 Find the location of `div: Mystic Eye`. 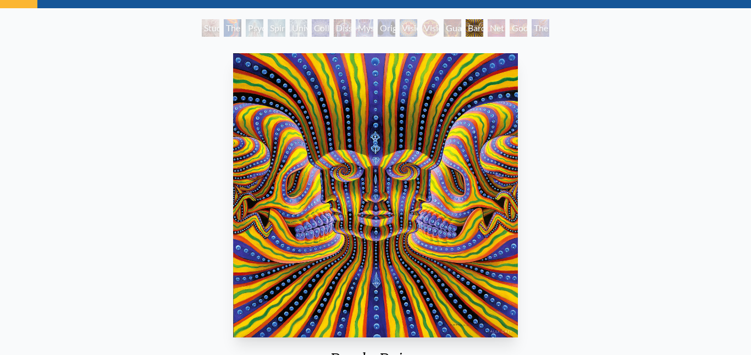

div: Mystic Eye is located at coordinates (364, 28).